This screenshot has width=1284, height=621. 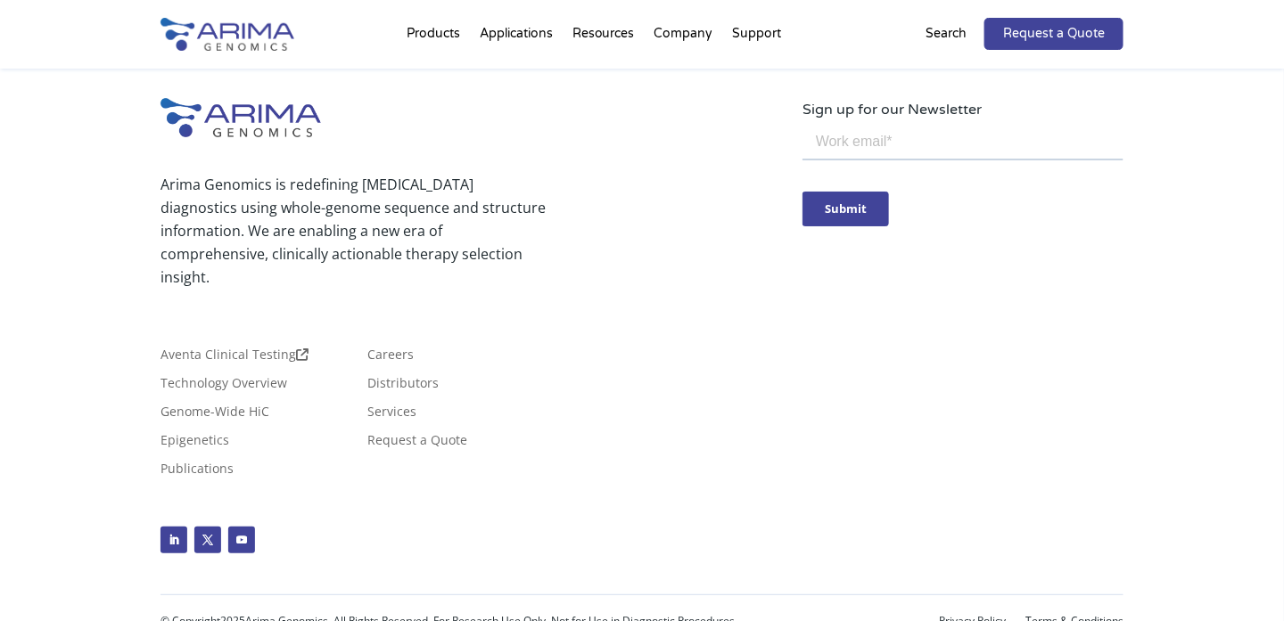 I want to click on a: Distributors, so click(x=403, y=387).